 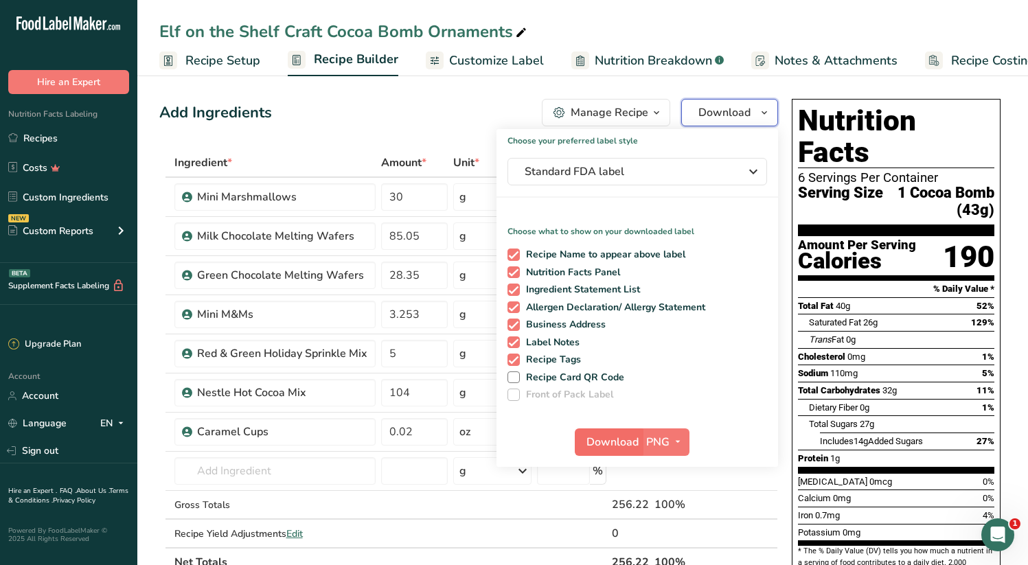 What do you see at coordinates (74, 501) in the screenshot?
I see `a: Privacy Policy` at bounding box center [74, 501].